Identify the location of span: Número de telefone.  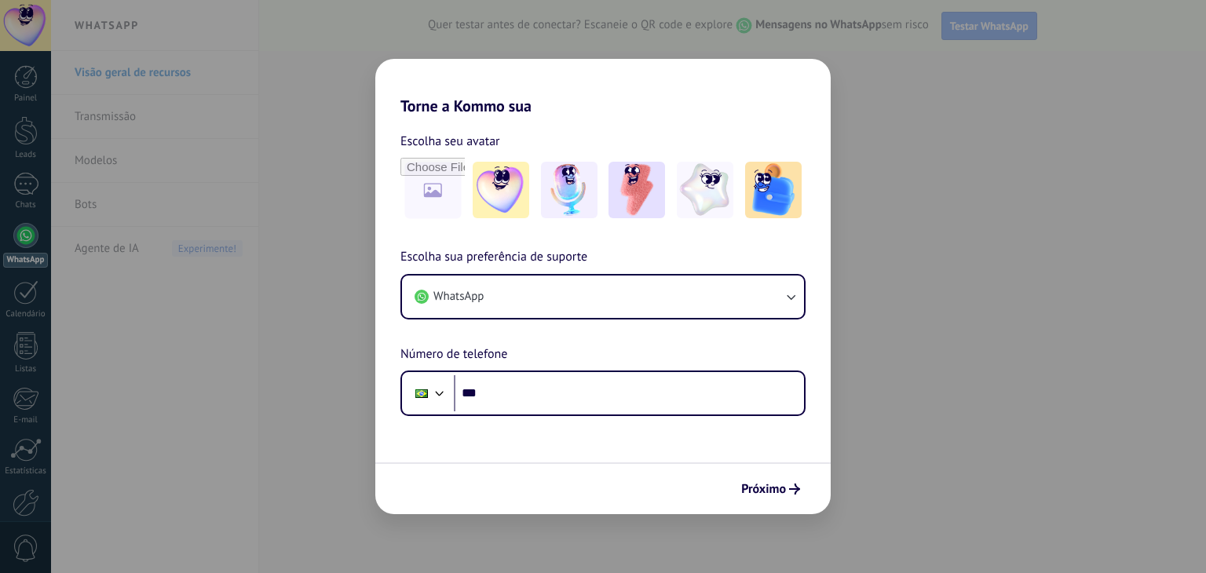
(454, 355).